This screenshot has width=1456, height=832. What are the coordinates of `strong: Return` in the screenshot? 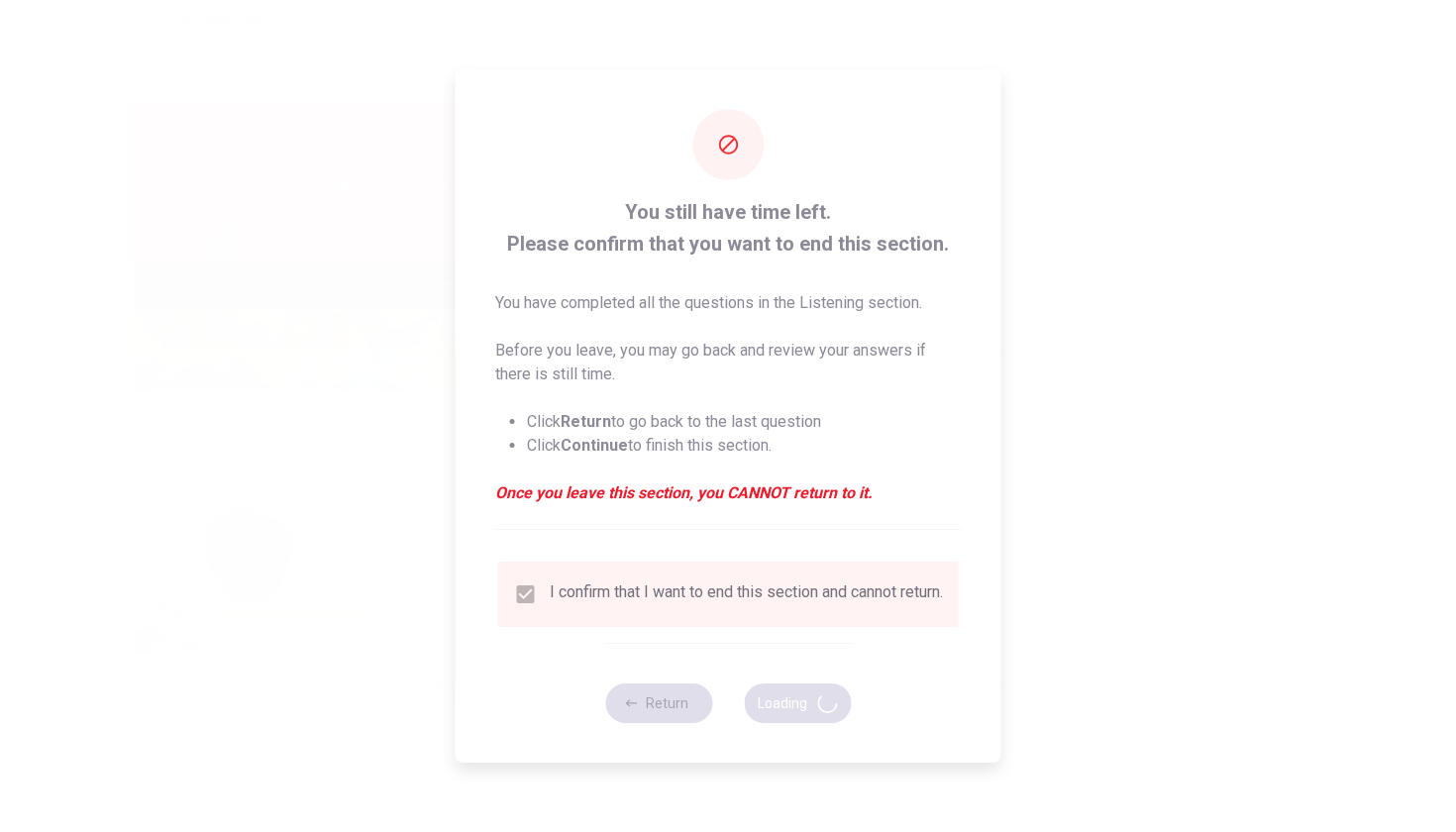 It's located at (585, 420).